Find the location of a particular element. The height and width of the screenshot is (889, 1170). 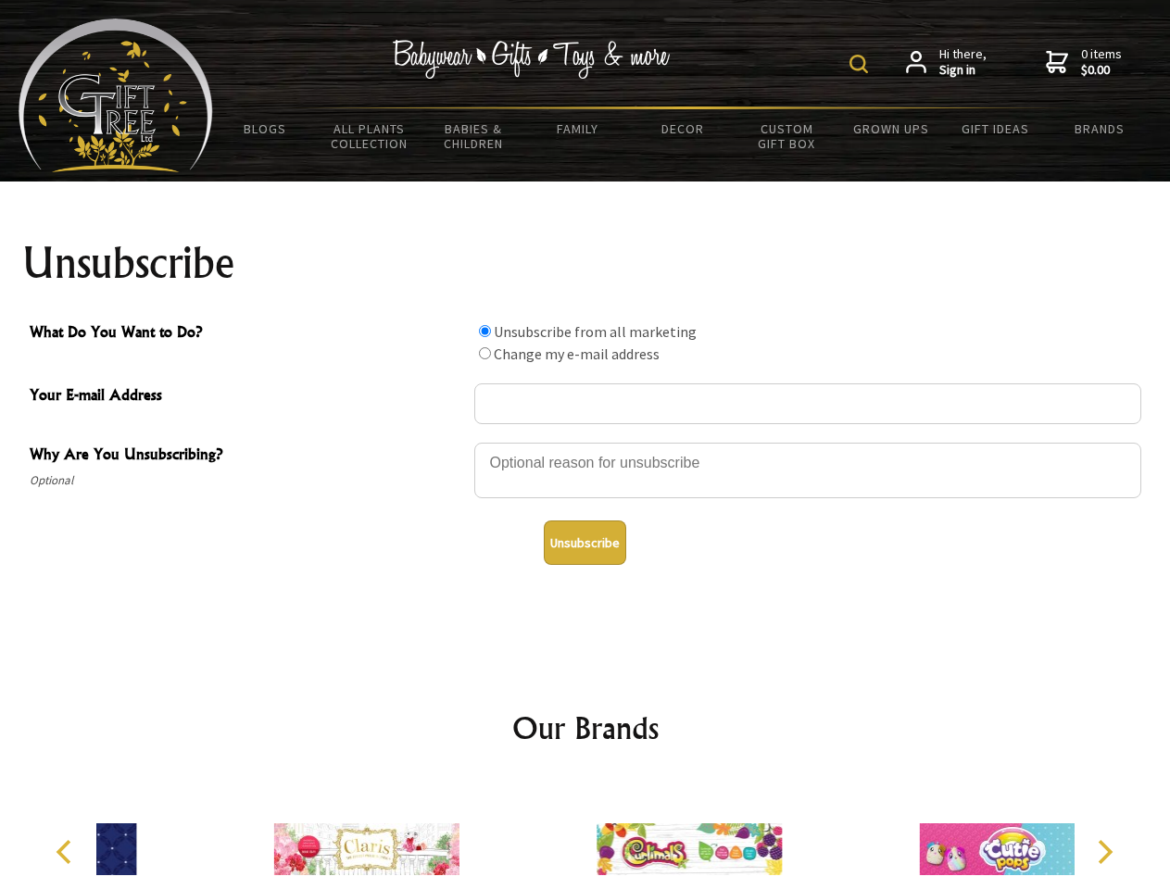

span: Your E-mail Address is located at coordinates (247, 396).